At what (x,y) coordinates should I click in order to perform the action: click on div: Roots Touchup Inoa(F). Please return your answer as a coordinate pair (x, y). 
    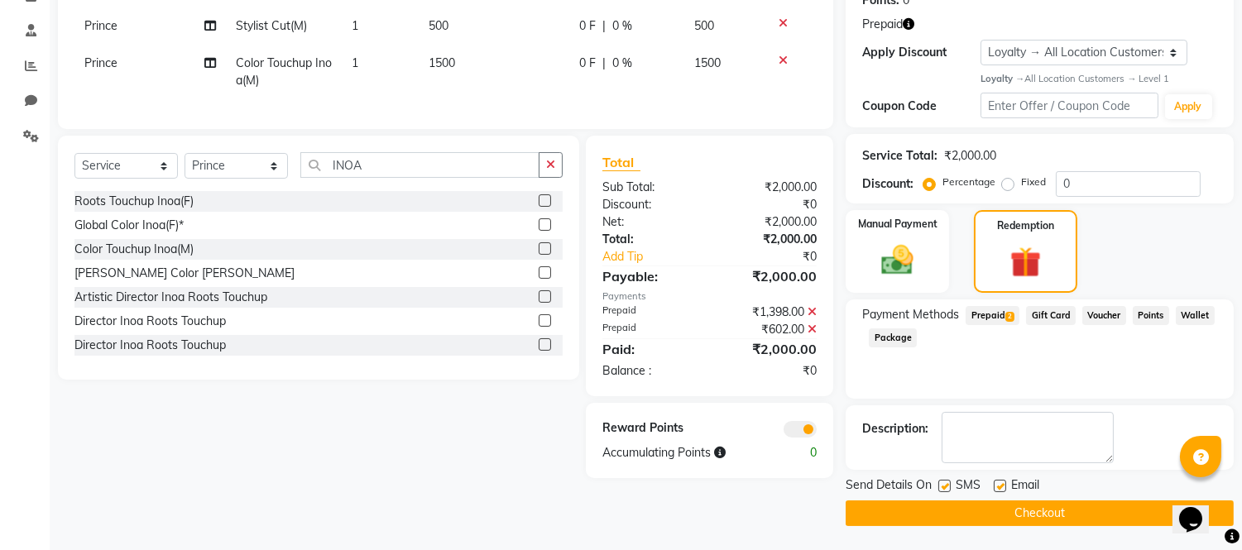
    Looking at the image, I should click on (134, 201).